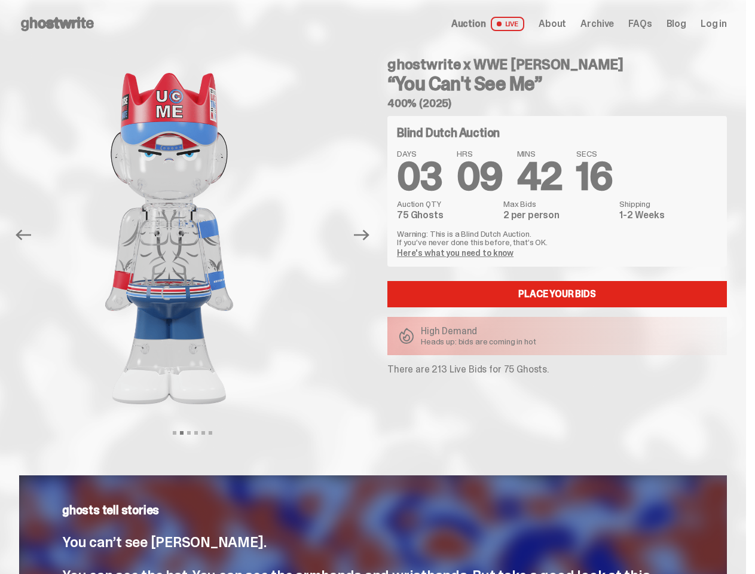 The image size is (755, 574). Describe the element at coordinates (668, 215) in the screenshot. I see `dd: 1-2 Weeks` at that location.